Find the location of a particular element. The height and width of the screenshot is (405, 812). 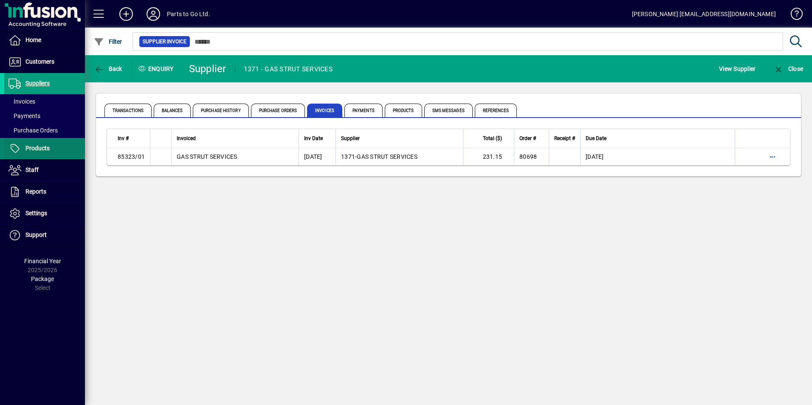

span: Settings is located at coordinates (36, 213).